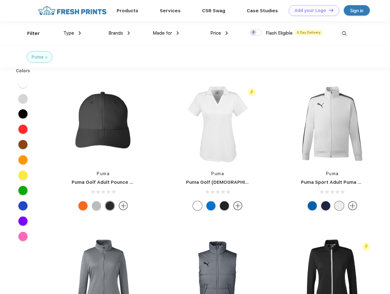 This screenshot has height=294, width=390. What do you see at coordinates (23, 71) in the screenshot?
I see `div: Colors` at bounding box center [23, 71].